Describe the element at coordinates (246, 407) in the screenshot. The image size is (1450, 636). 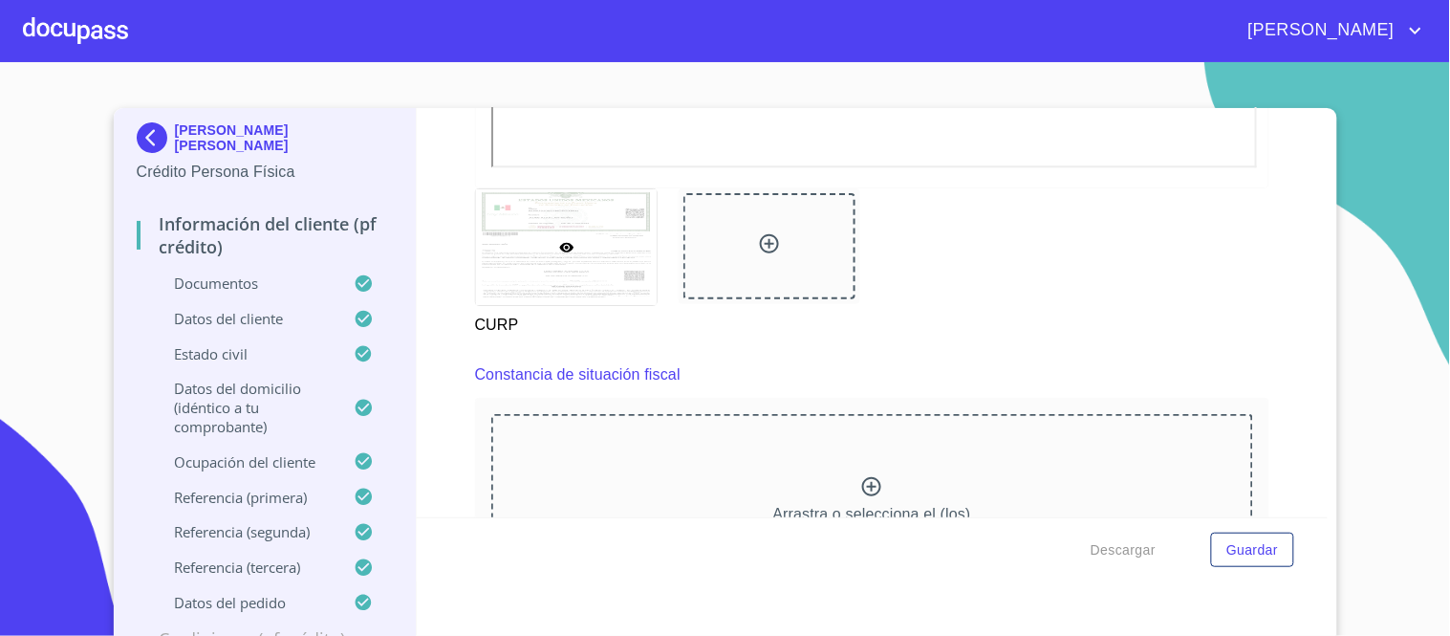
I see `p: Datos del domicilio (idéntico a tu comprobante)` at that location.